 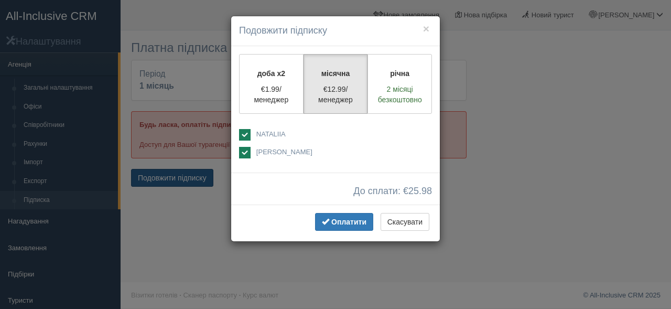 I want to click on h4: Подовжити підписку, so click(x=335, y=31).